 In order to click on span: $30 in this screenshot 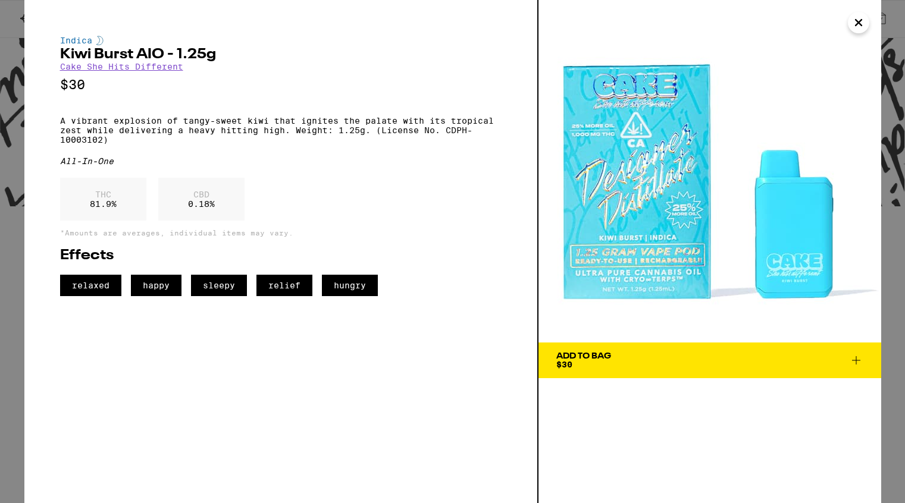, I will do `click(564, 365)`.